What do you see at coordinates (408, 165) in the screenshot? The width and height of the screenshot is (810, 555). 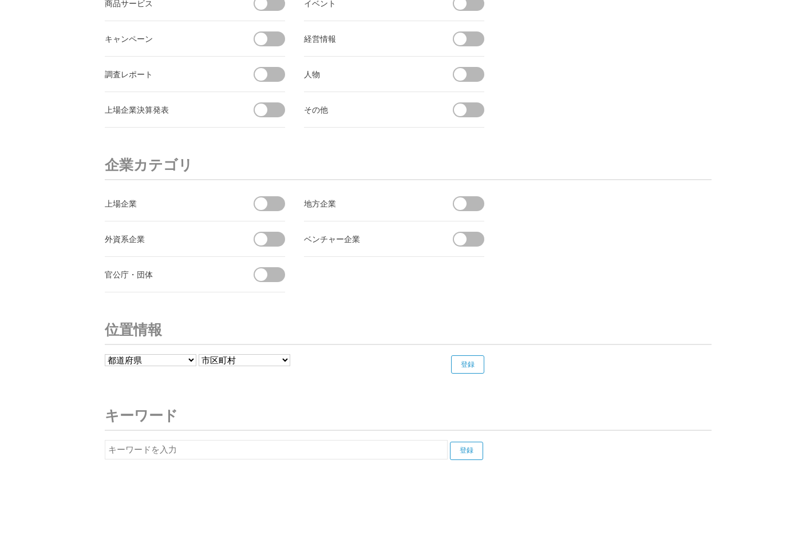 I see `h3: 企業カテゴリ` at bounding box center [408, 165].